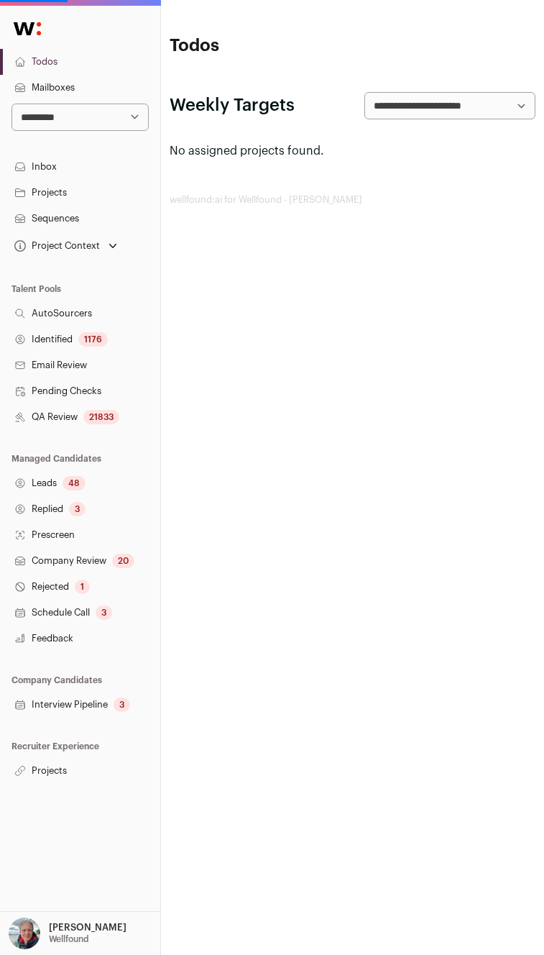 This screenshot has height=955, width=544. I want to click on div: 20, so click(123, 561).